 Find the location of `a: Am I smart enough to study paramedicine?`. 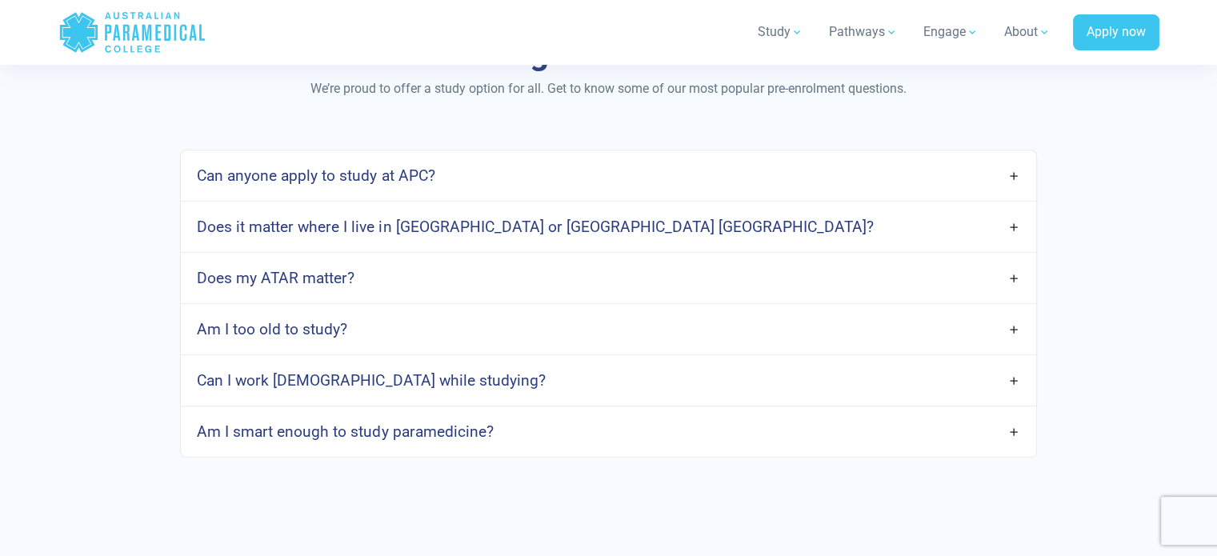

a: Am I smart enough to study paramedicine? is located at coordinates (608, 431).